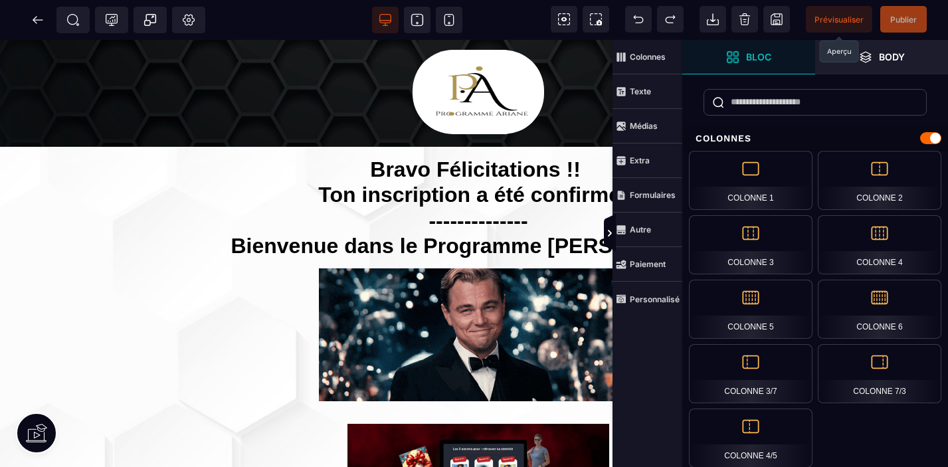  I want to click on span: Nettoyage, so click(745, 19).